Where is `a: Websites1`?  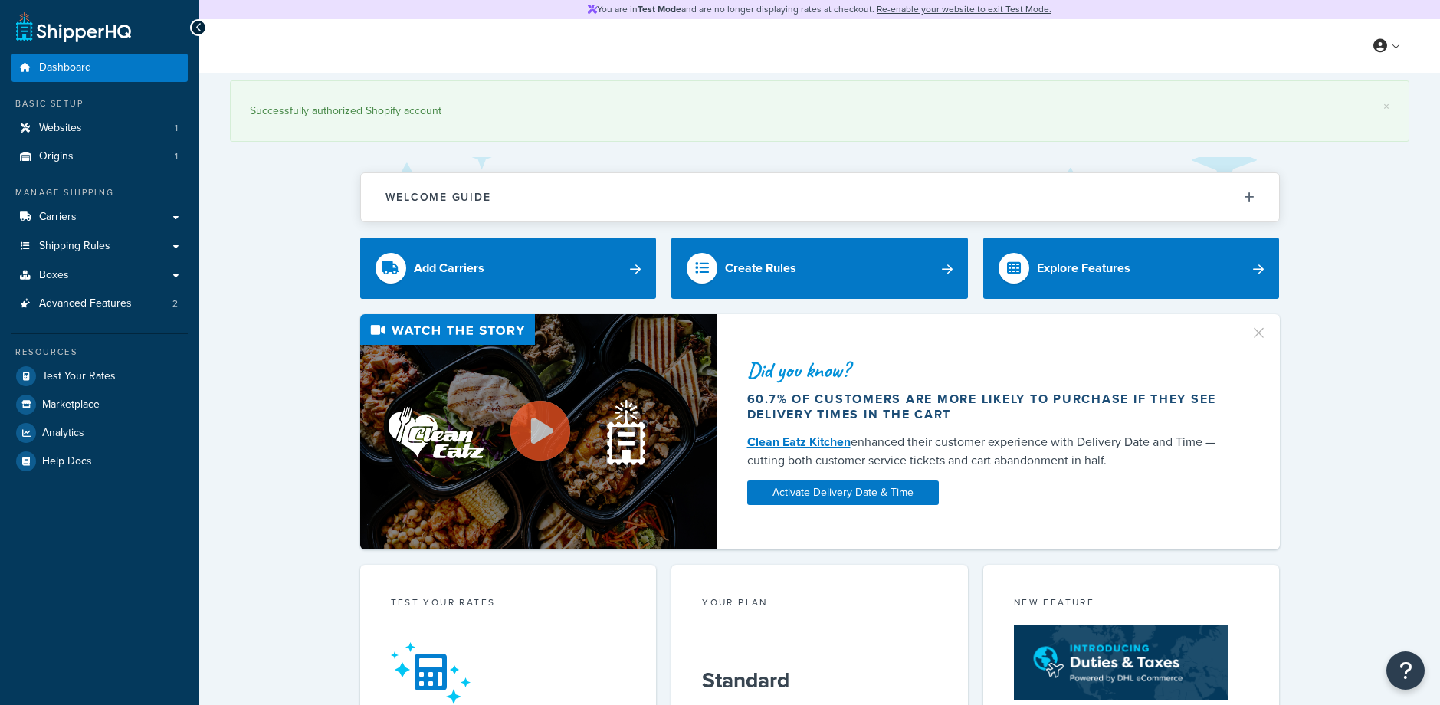
a: Websites1 is located at coordinates (100, 128).